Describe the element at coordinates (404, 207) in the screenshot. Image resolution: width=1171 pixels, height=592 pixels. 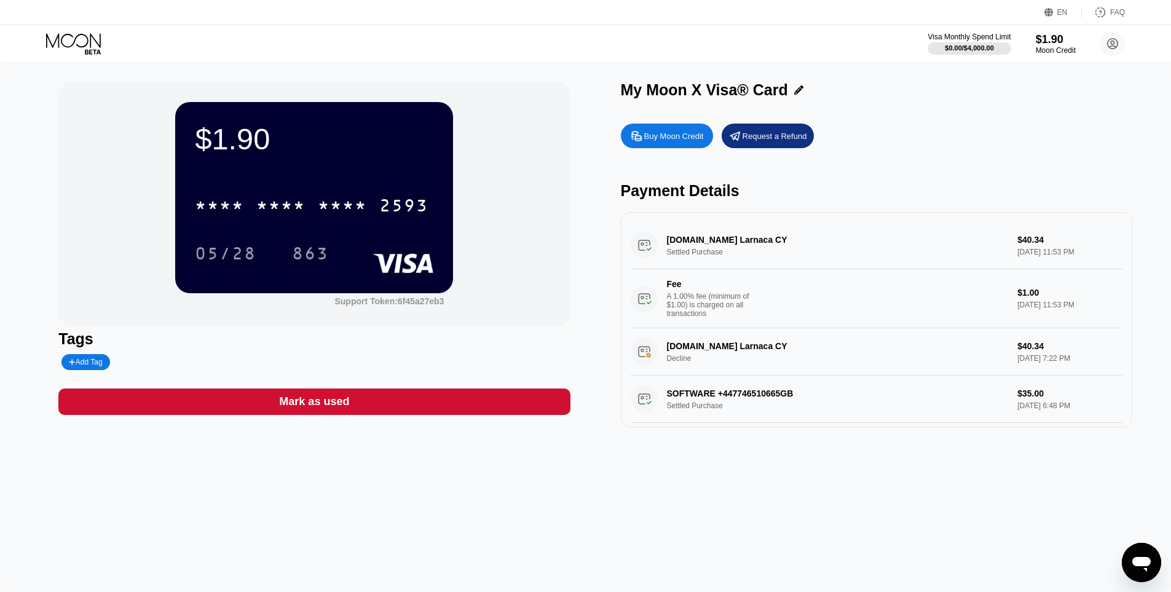
I see `div: 2593` at that location.